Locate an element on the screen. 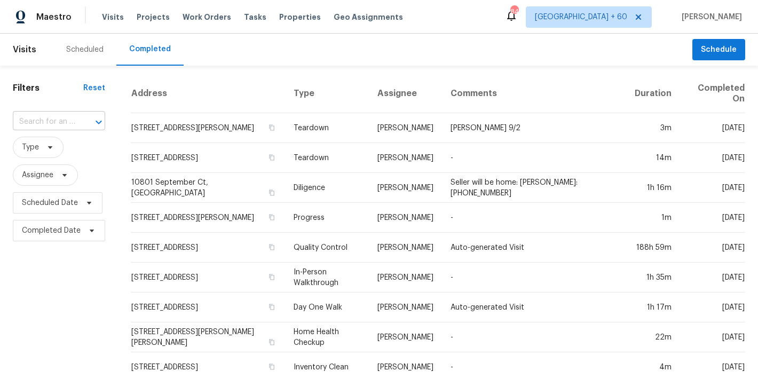 Image resolution: width=758 pixels, height=379 pixels. span: Properties is located at coordinates (300, 17).